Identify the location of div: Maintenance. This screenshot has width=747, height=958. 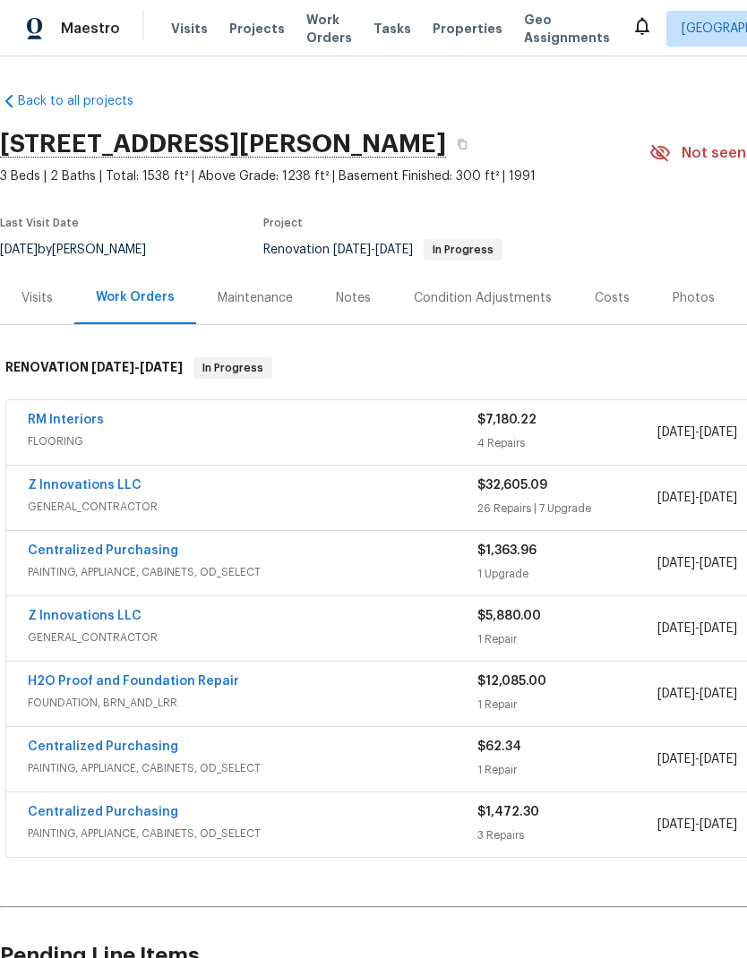
(255, 298).